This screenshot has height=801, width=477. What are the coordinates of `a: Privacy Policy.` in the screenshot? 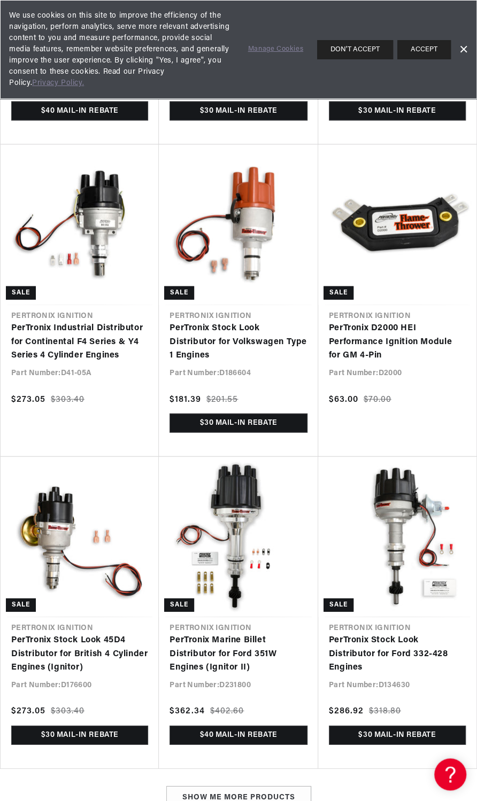 It's located at (58, 83).